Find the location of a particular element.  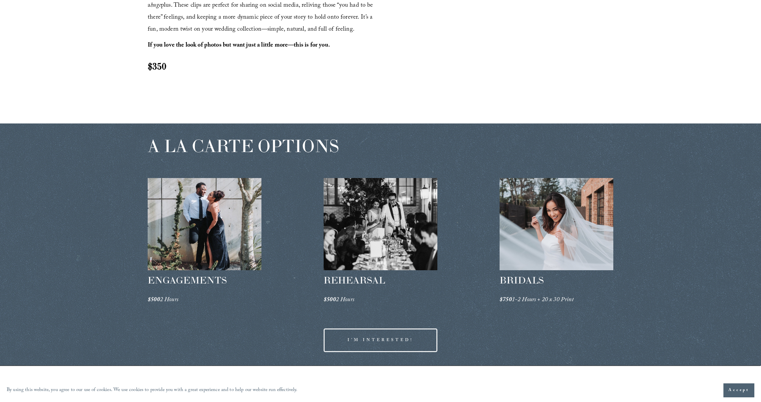

em: 1-2 Hours + 20 x 30 Print is located at coordinates (543, 300).